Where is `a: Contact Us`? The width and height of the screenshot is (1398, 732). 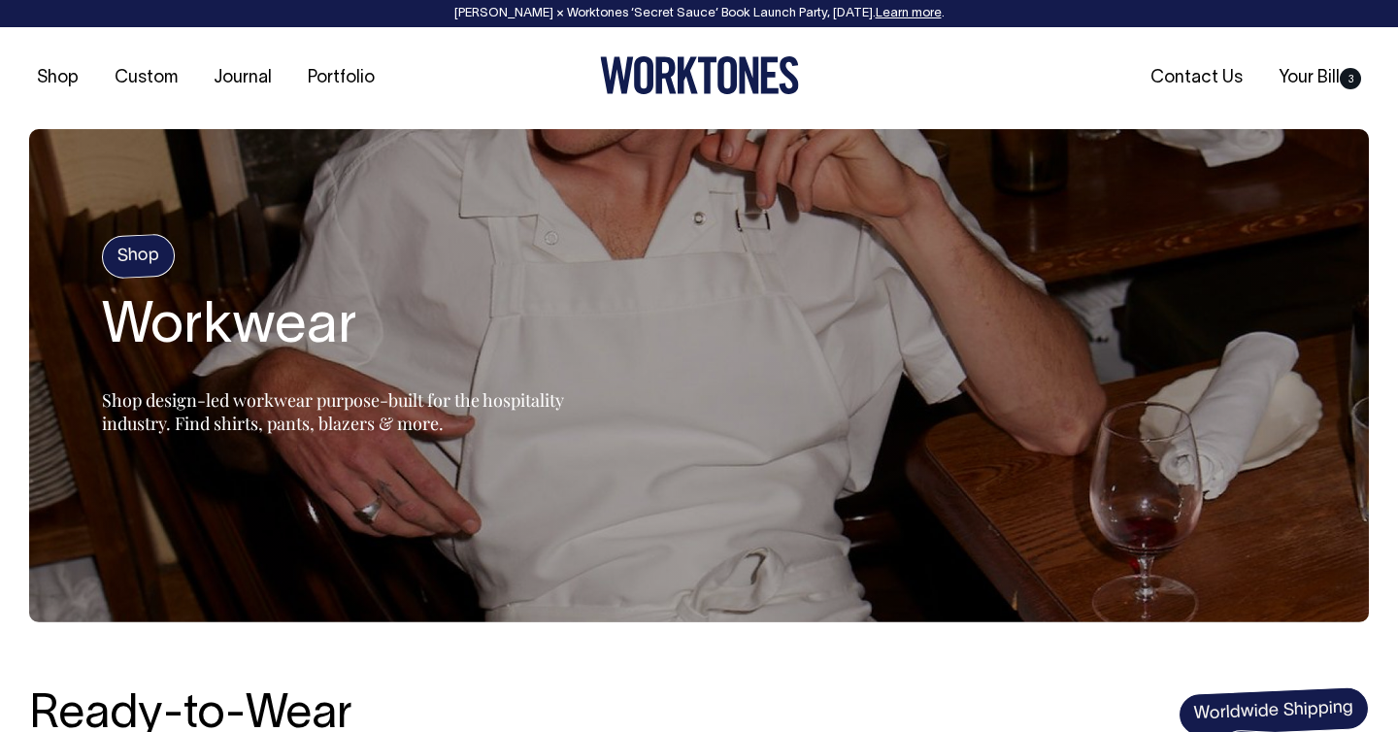
a: Contact Us is located at coordinates (1196, 78).